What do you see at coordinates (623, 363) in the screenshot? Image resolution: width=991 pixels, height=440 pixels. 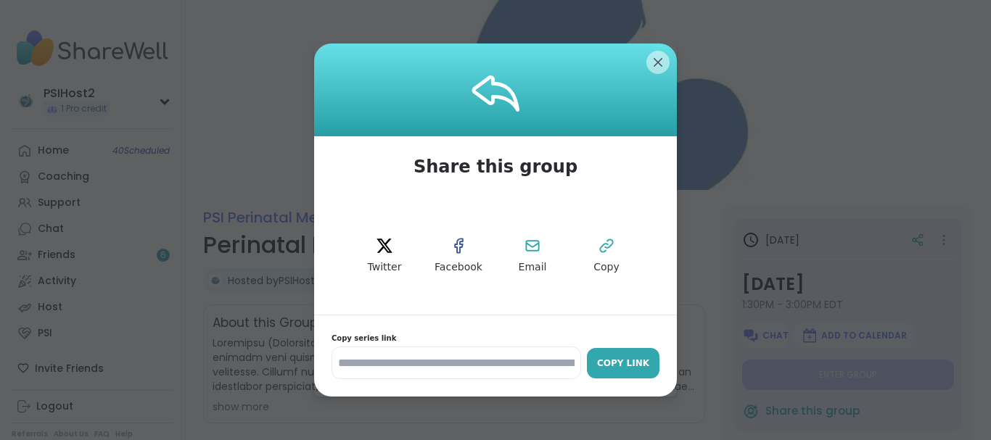 I see `div: Copy Link` at bounding box center [623, 363].